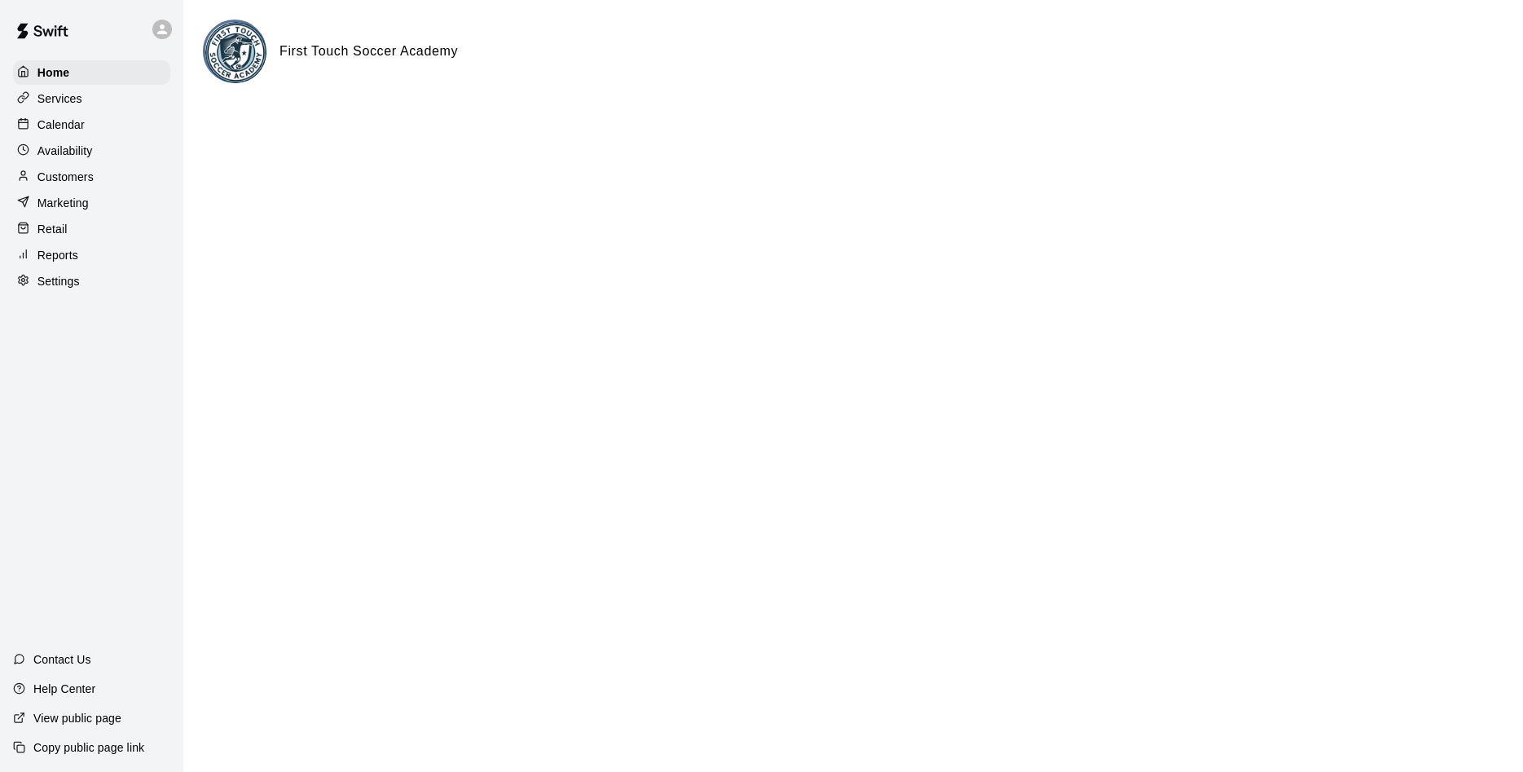 The width and height of the screenshot is (1523, 772). I want to click on p: Services, so click(59, 99).